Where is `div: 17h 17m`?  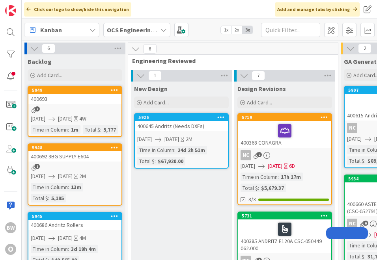 div: 17h 17m is located at coordinates (290, 177).